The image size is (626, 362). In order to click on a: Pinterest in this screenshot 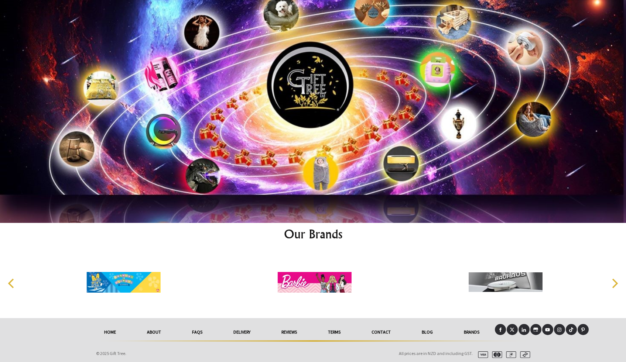, I will do `click(583, 330)`.